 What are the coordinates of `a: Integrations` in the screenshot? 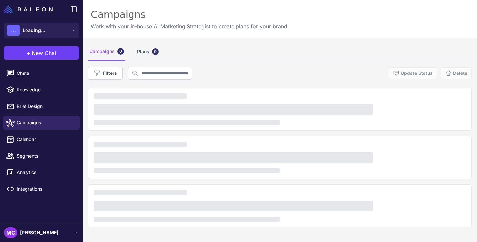 It's located at (41, 189).